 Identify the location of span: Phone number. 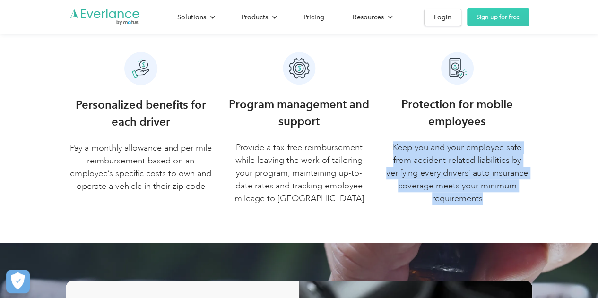
(237, 43).